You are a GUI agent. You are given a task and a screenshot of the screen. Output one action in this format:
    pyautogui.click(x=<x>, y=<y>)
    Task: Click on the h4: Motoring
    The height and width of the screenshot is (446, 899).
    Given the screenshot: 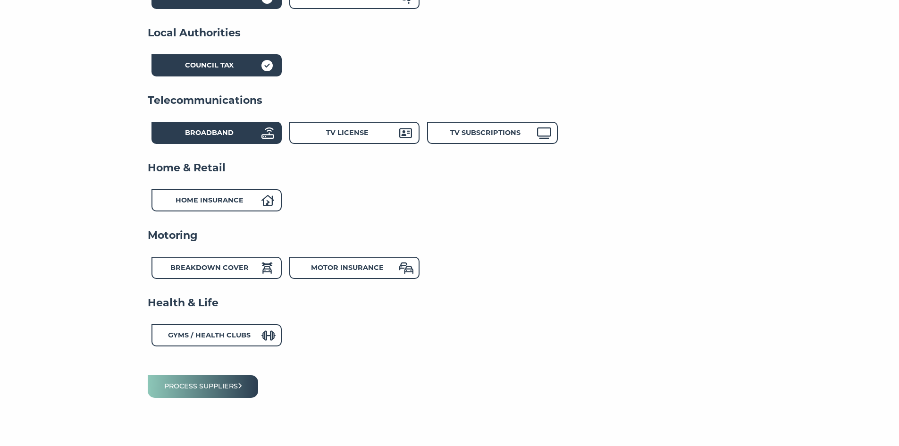 What is the action you would take?
    pyautogui.click(x=450, y=236)
    